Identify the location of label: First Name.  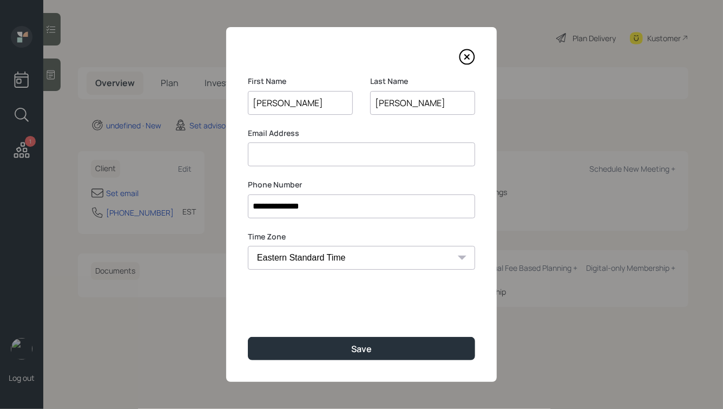
(300, 81).